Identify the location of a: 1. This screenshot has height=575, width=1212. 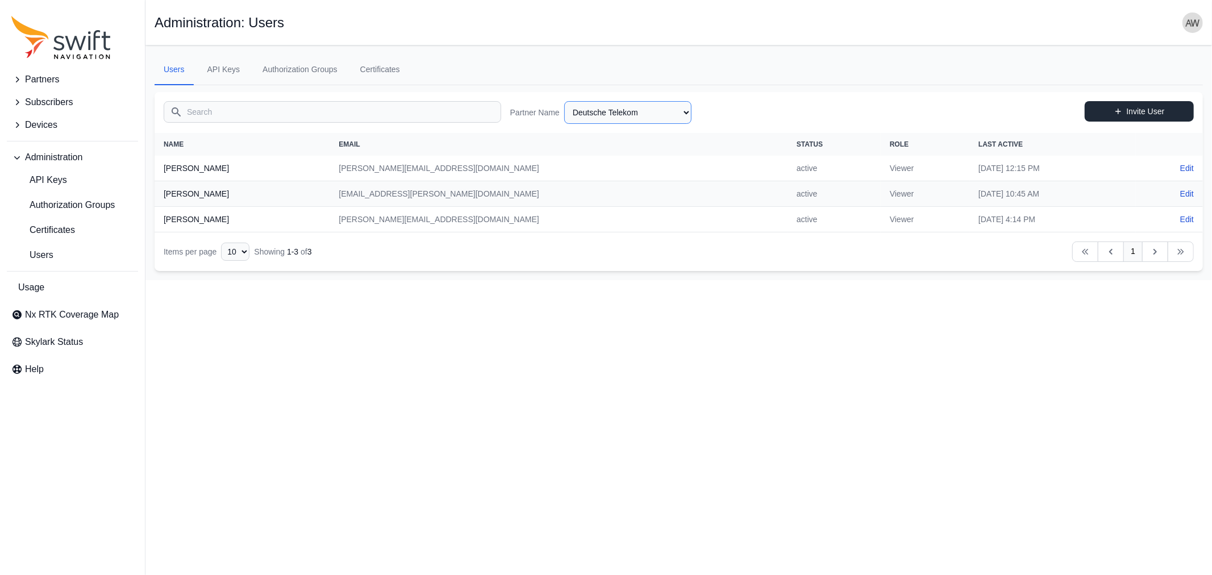
(1133, 252).